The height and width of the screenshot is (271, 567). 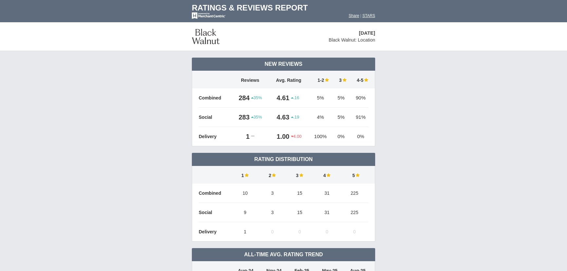 What do you see at coordinates (320, 80) in the screenshot?
I see `td: 1-2` at bounding box center [320, 80].